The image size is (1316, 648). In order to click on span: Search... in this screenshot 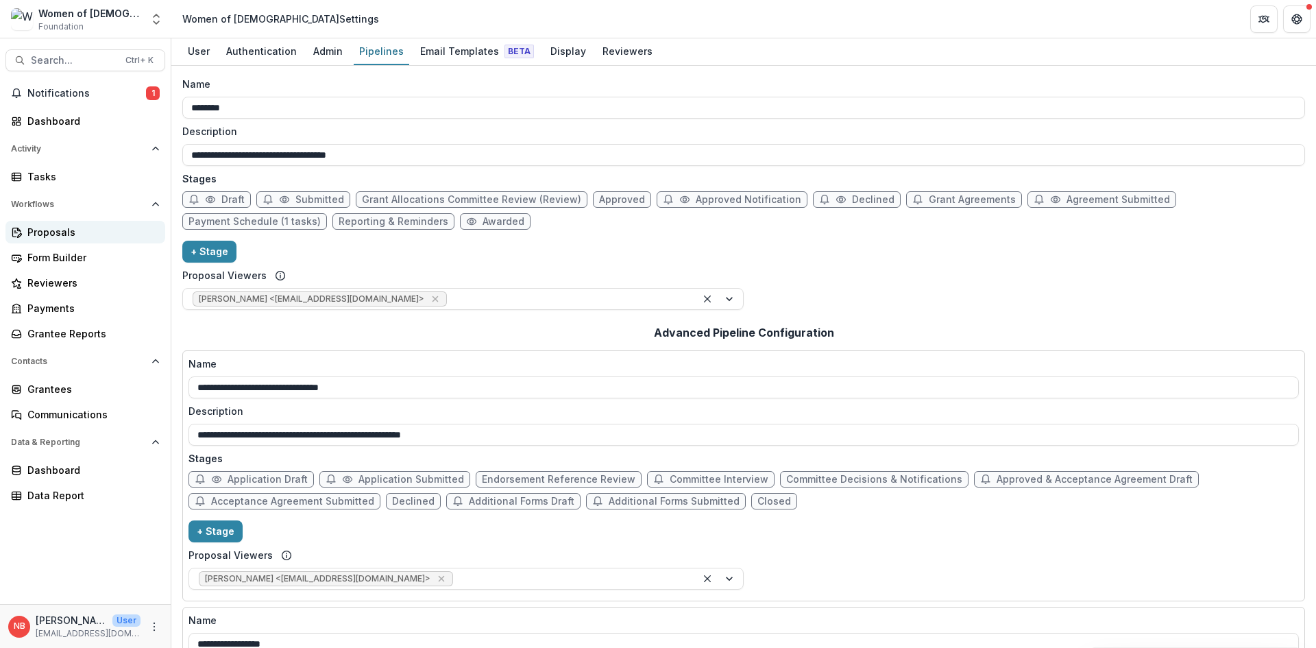, I will do `click(74, 60)`.